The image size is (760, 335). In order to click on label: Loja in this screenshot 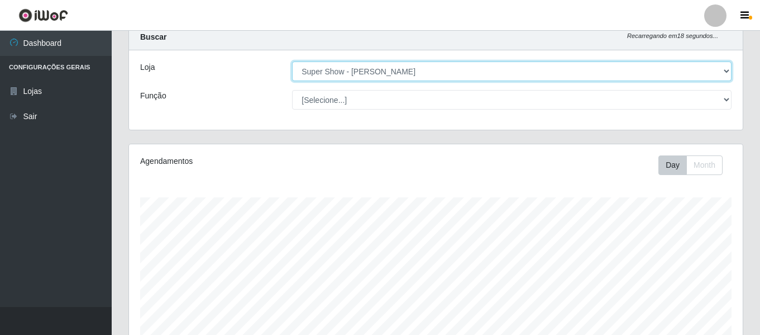, I will do `click(147, 67)`.